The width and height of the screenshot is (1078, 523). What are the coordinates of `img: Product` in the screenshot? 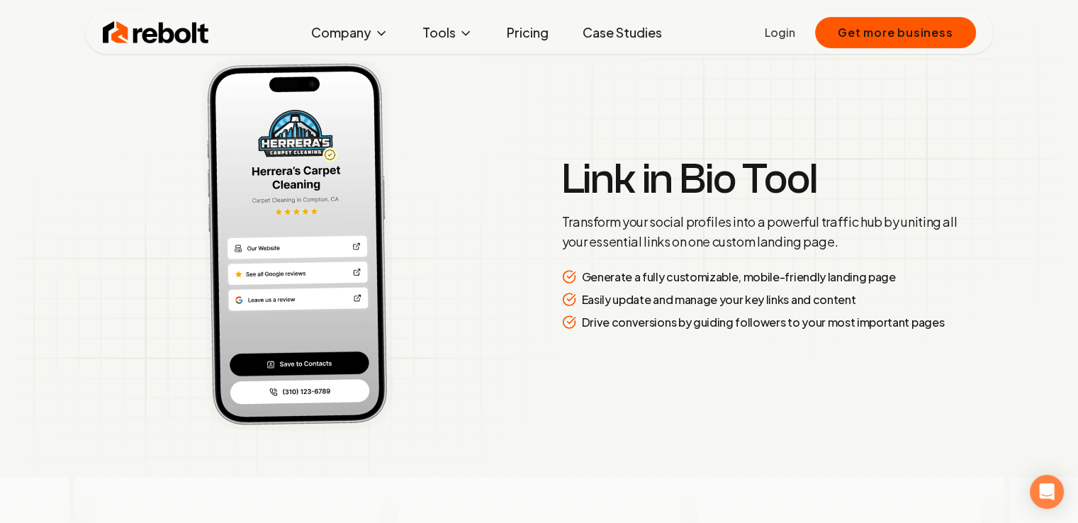 It's located at (538, 244).